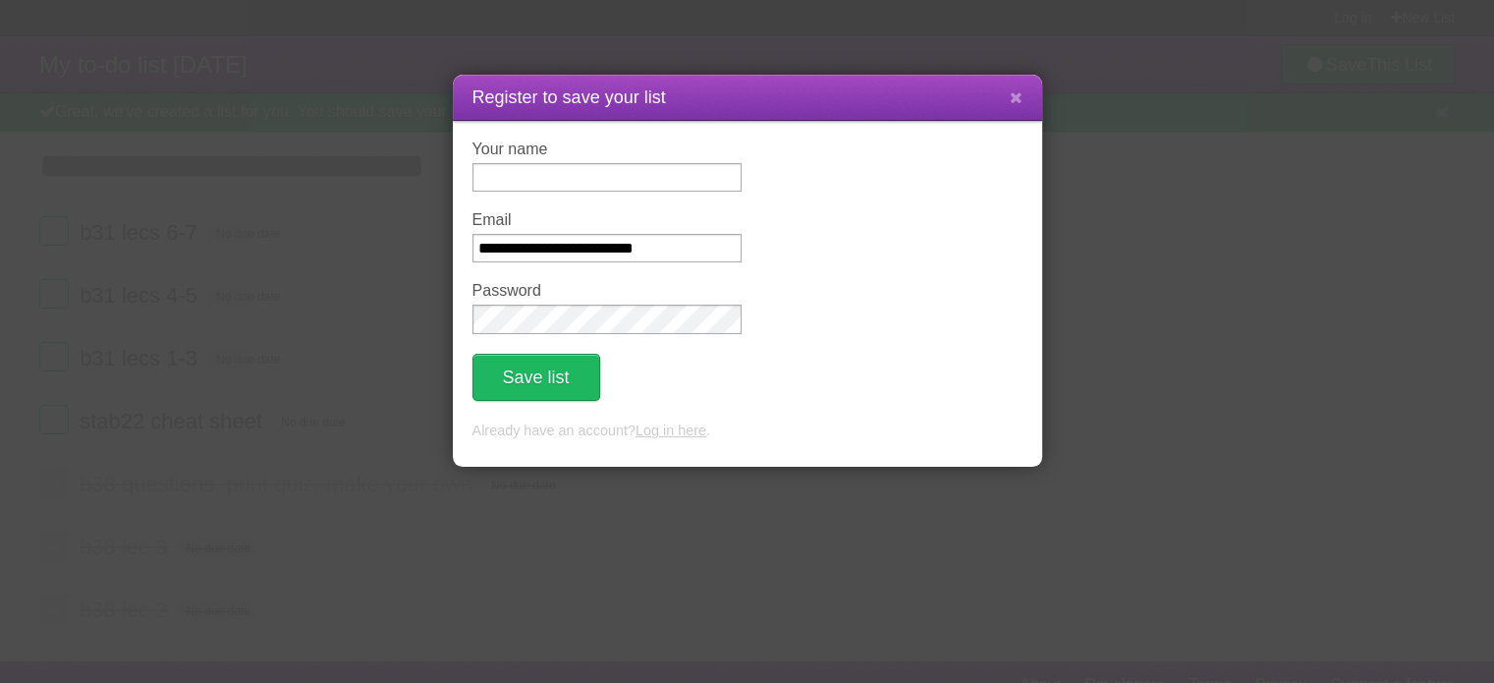 This screenshot has width=1494, height=683. What do you see at coordinates (671, 430) in the screenshot?
I see `a: Log in here` at bounding box center [671, 430].